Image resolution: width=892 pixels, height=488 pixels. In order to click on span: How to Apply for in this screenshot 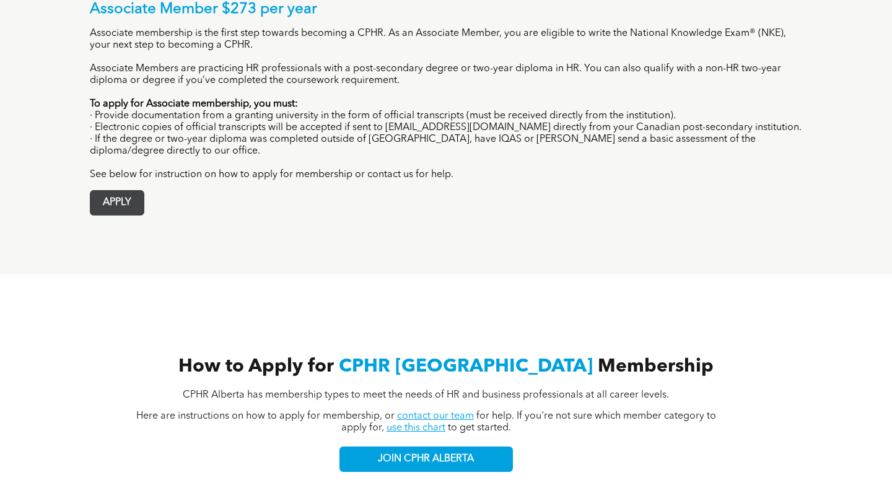, I will do `click(256, 367)`.